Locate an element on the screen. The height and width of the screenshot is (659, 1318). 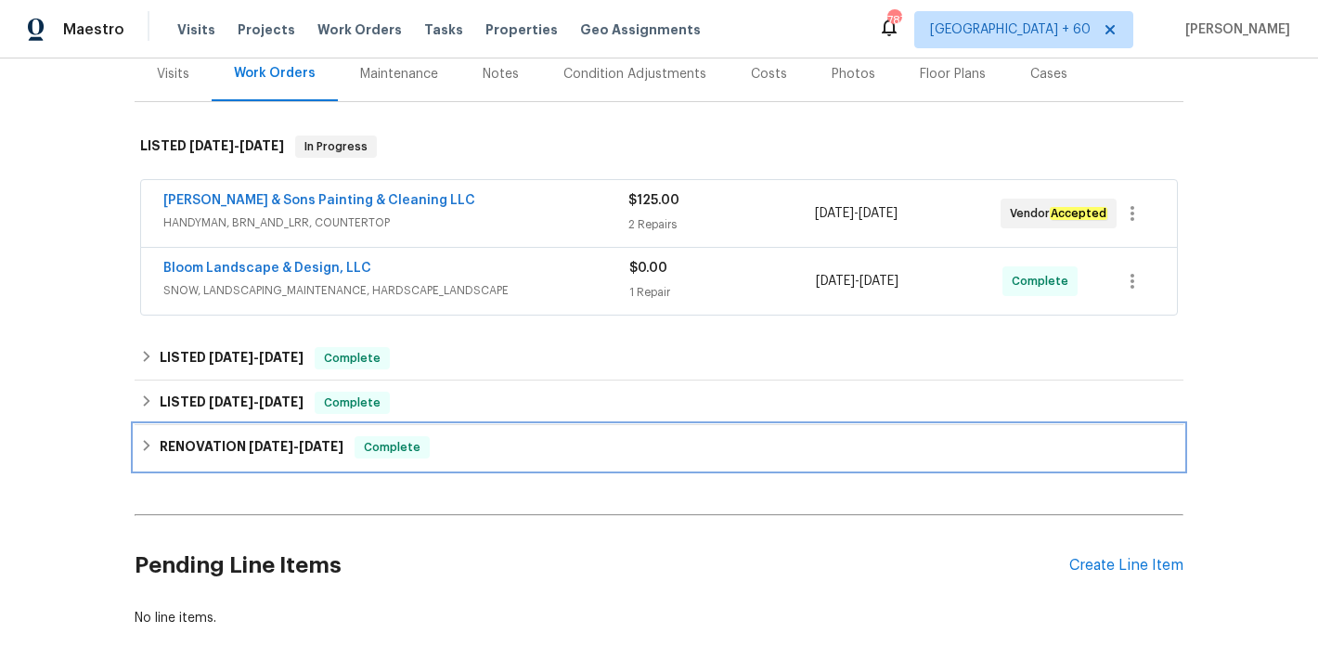
div: Maintenance is located at coordinates (399, 74).